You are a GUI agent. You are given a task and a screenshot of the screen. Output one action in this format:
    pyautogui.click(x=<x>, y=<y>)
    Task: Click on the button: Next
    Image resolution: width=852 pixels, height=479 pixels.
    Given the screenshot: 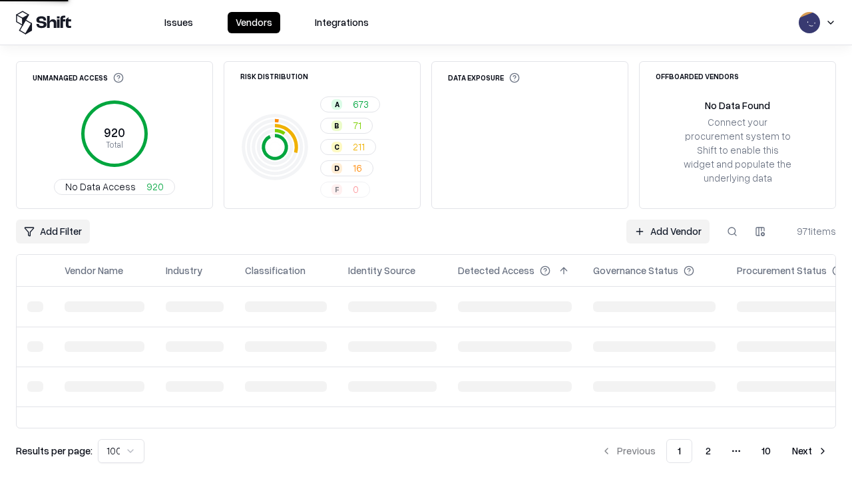 What is the action you would take?
    pyautogui.click(x=810, y=451)
    